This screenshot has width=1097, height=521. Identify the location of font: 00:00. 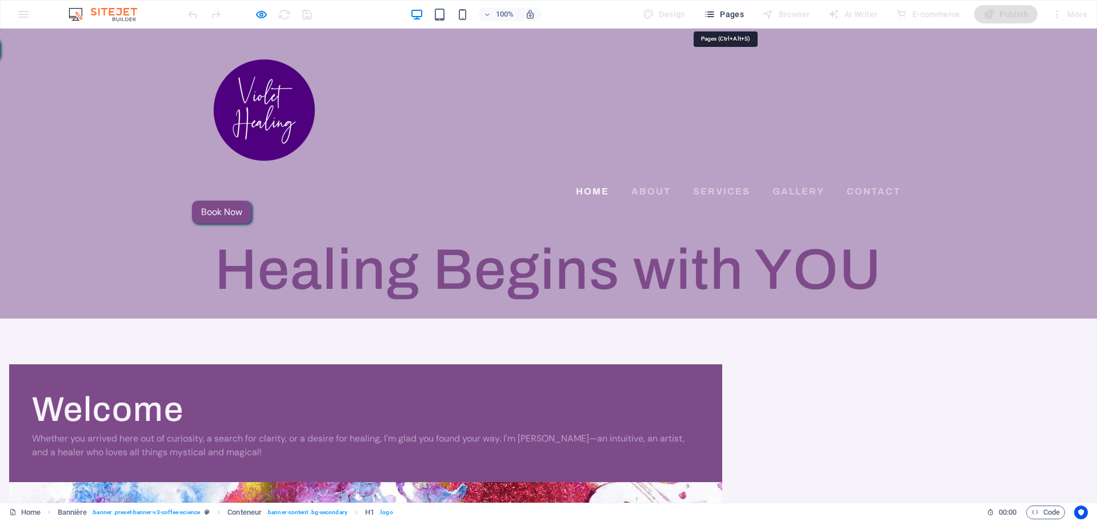
(1007, 511).